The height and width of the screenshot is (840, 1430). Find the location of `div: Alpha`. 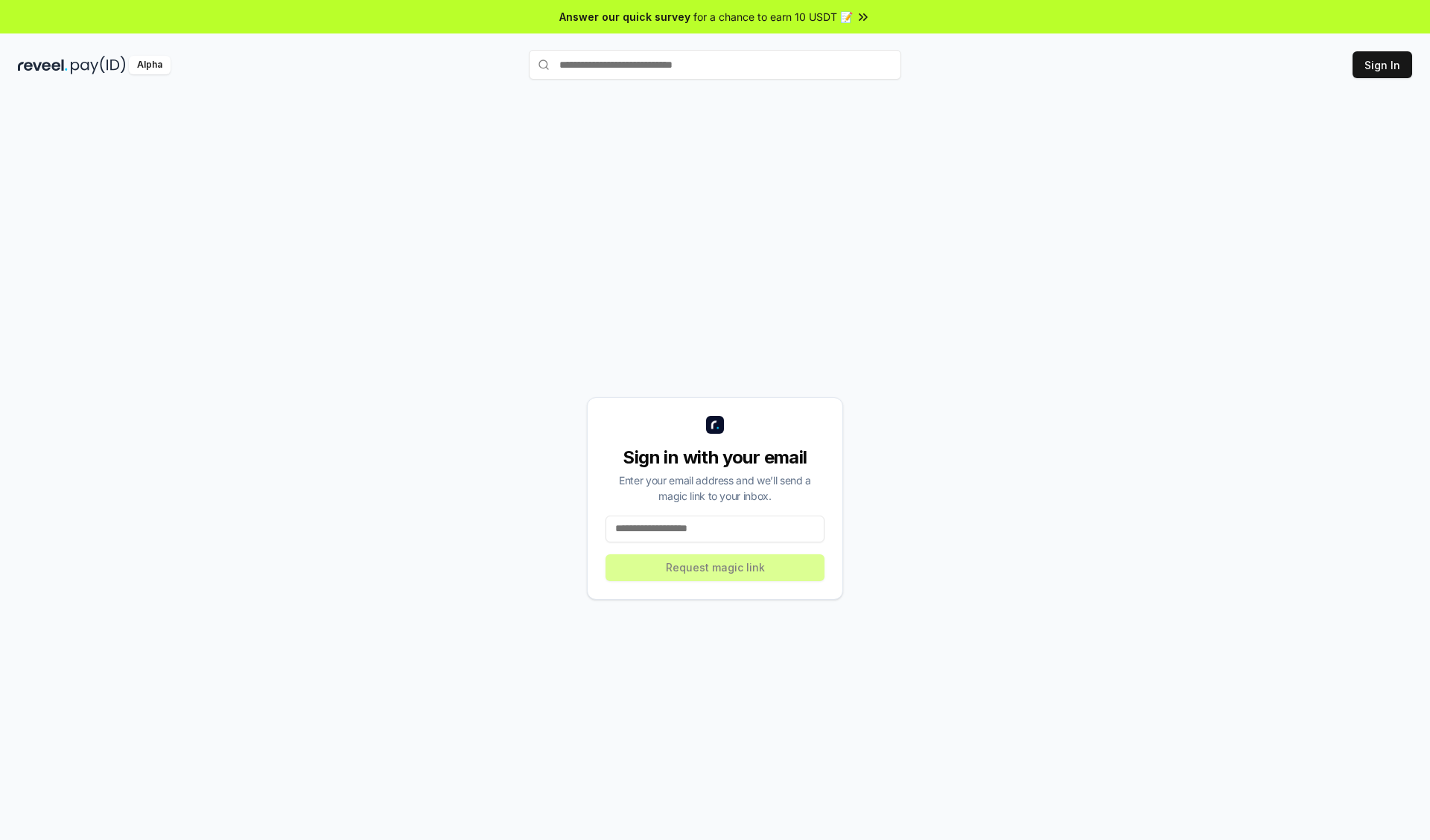

div: Alpha is located at coordinates (150, 65).